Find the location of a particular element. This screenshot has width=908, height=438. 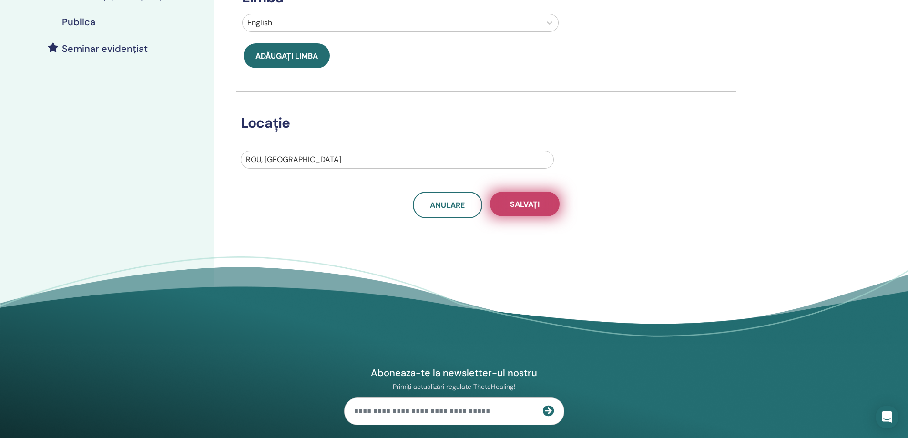

p: Primiți actualizări regulate ThetaHealing! is located at coordinates (454, 387).